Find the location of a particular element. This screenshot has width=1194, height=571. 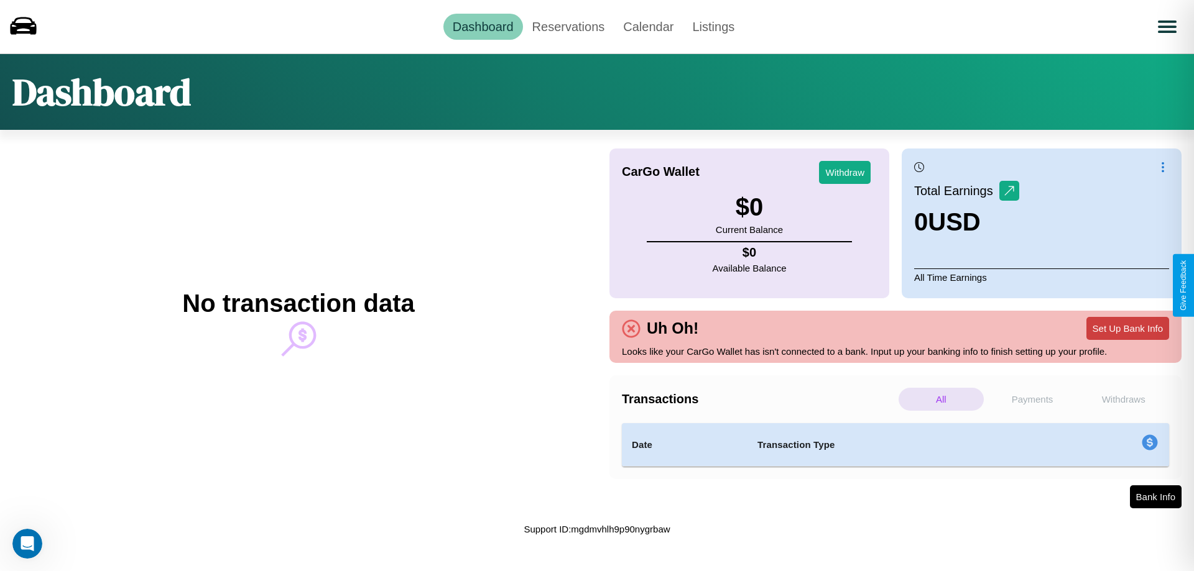

h4: $ 0 is located at coordinates (749, 252).